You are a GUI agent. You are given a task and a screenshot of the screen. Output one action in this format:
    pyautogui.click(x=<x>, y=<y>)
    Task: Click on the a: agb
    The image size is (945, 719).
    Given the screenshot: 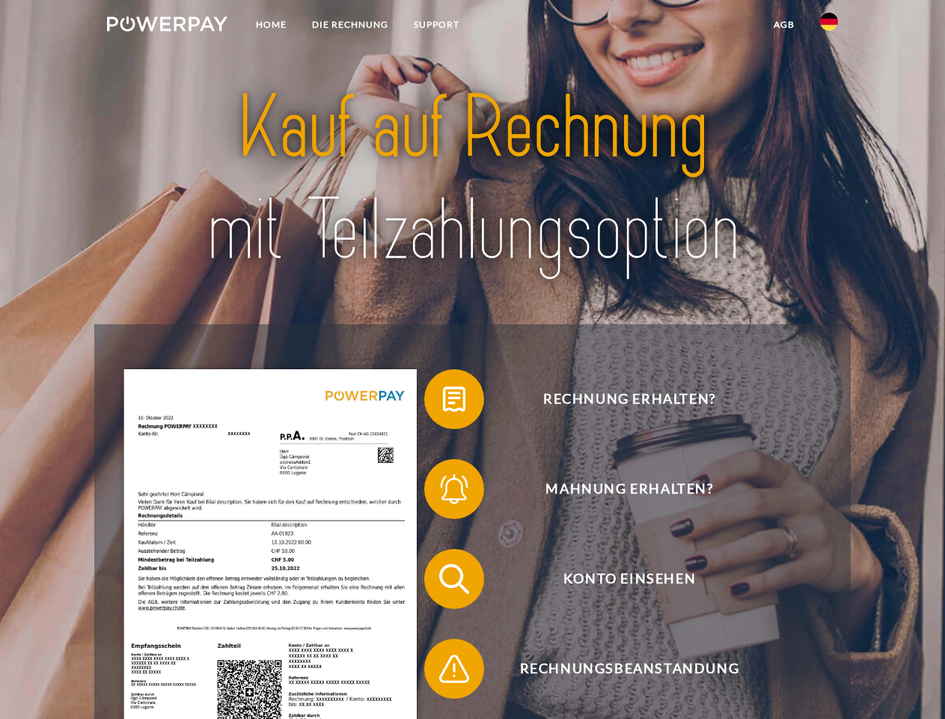 What is the action you would take?
    pyautogui.click(x=784, y=25)
    